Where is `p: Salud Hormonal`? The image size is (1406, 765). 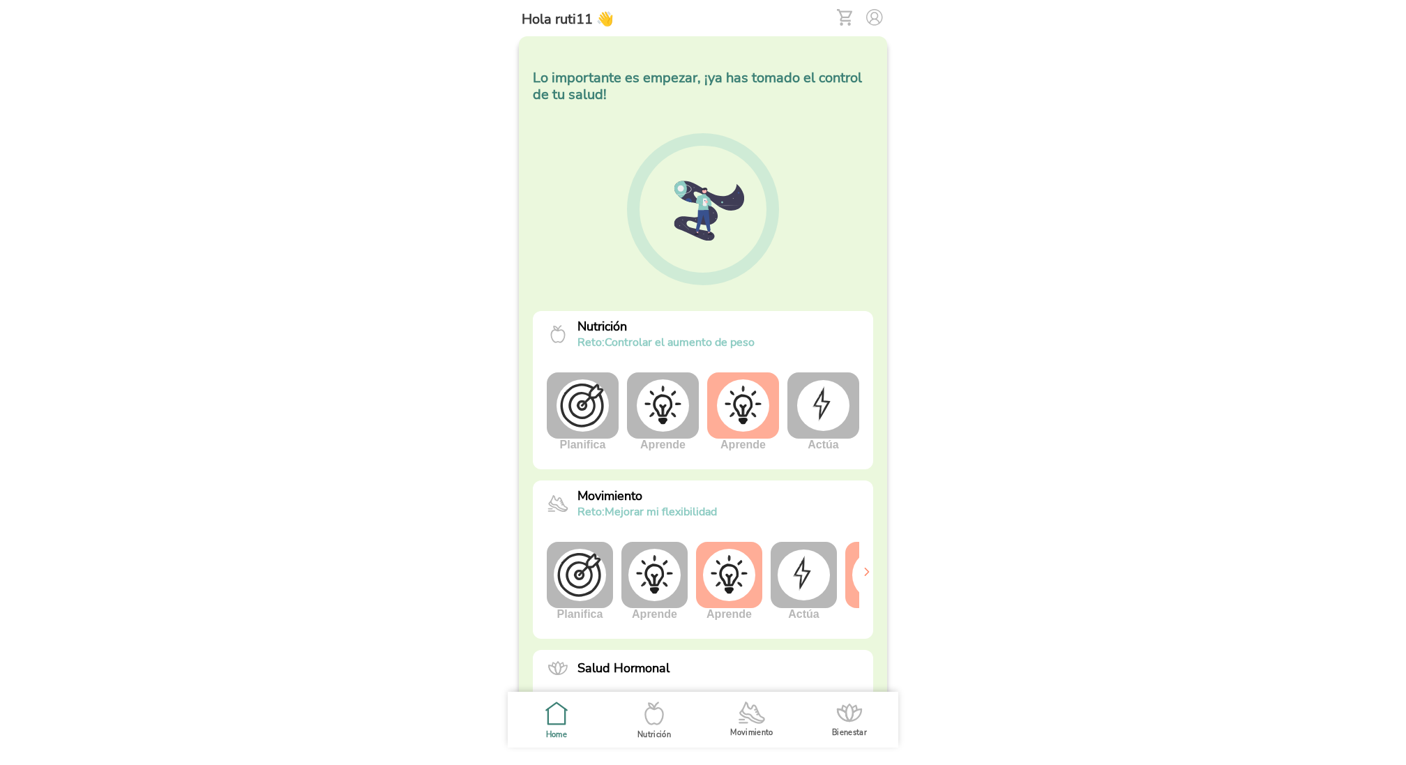
p: Salud Hormonal is located at coordinates (623, 668).